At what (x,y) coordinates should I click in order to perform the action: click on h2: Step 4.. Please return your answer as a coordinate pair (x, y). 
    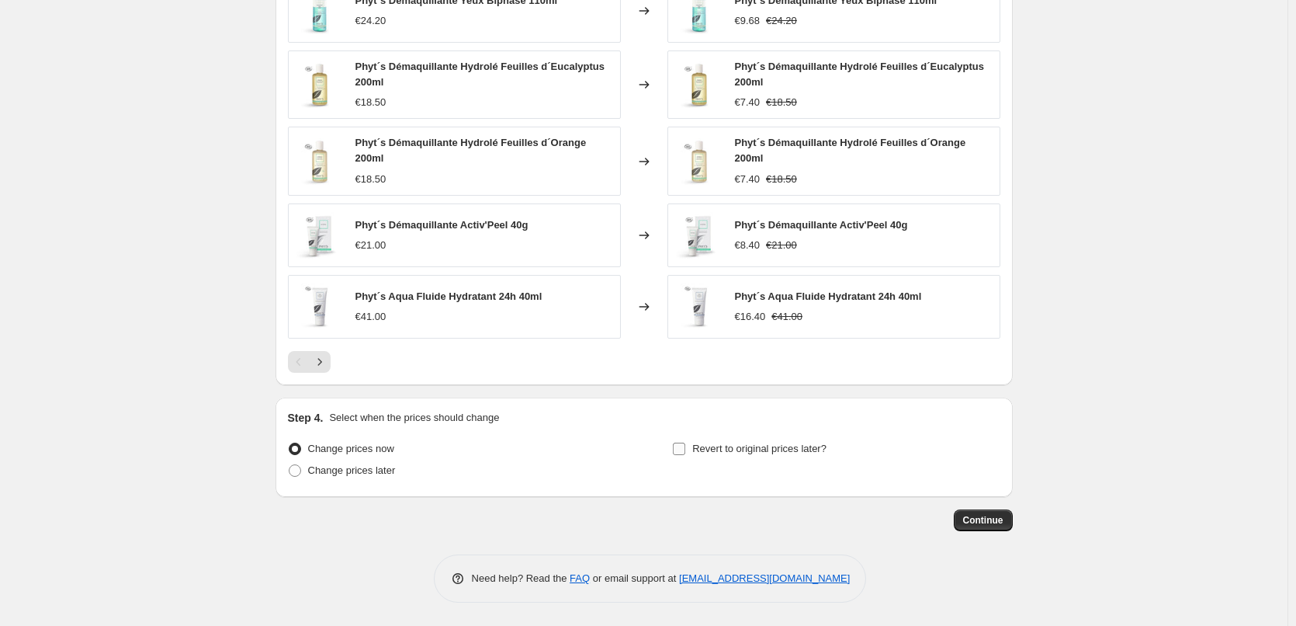
    Looking at the image, I should click on (306, 418).